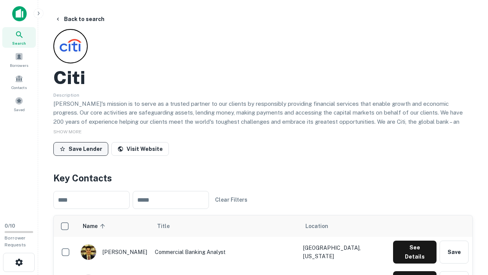 This screenshot has width=488, height=275. I want to click on a: Contacts, so click(19, 82).